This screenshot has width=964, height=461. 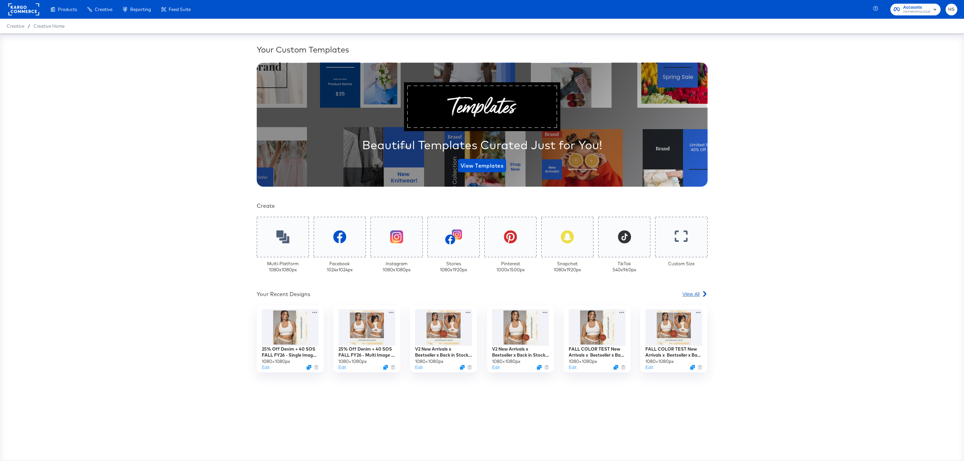 I want to click on a: Creative Home, so click(x=49, y=26).